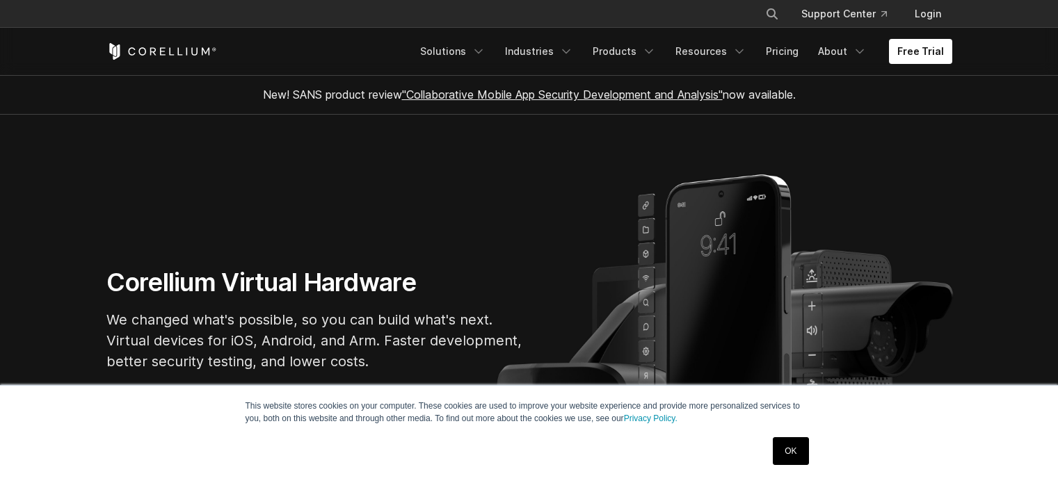  I want to click on a: Industries, so click(539, 51).